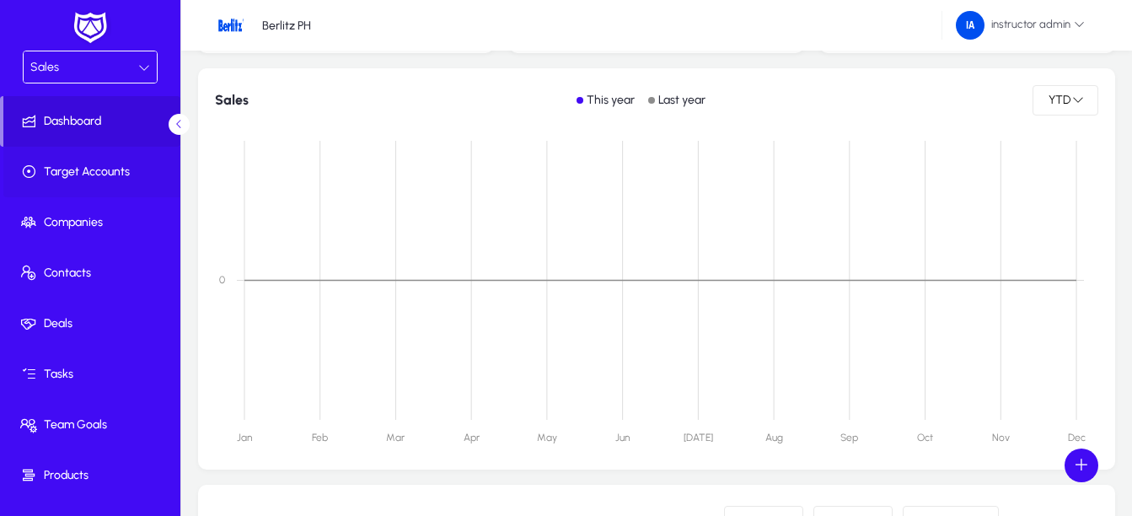  I want to click on img: 239.png, so click(970, 25).